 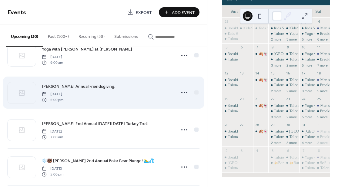 What do you see at coordinates (179, 12) in the screenshot?
I see `a: Add Event` at bounding box center [179, 12].